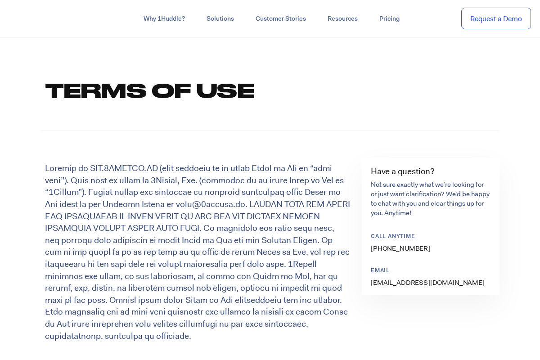 This screenshot has height=360, width=540. What do you see at coordinates (220, 19) in the screenshot?
I see `a: Solutions` at bounding box center [220, 19].